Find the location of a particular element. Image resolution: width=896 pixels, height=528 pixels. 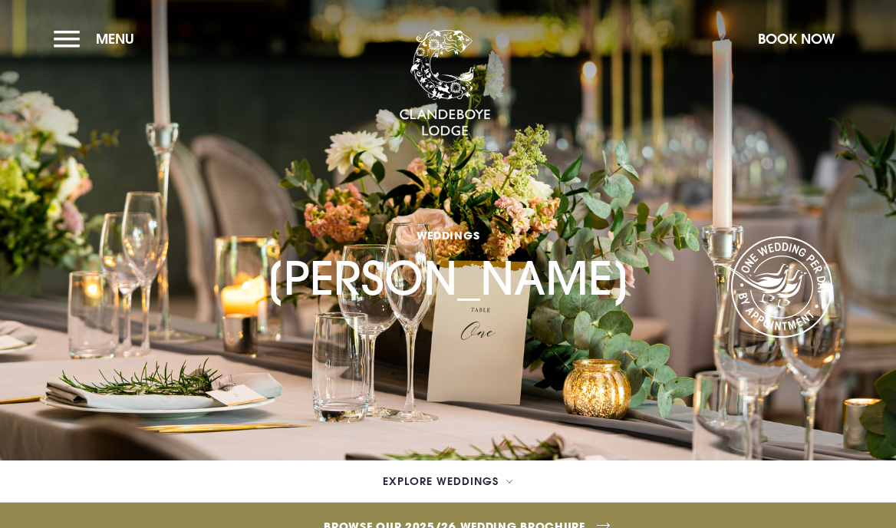

span: Weddings is located at coordinates (448, 235).